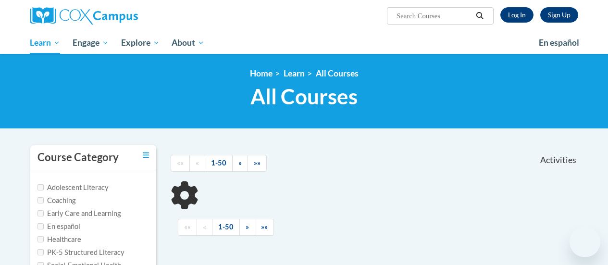 The width and height of the screenshot is (608, 265). I want to click on span: Activities, so click(558, 160).